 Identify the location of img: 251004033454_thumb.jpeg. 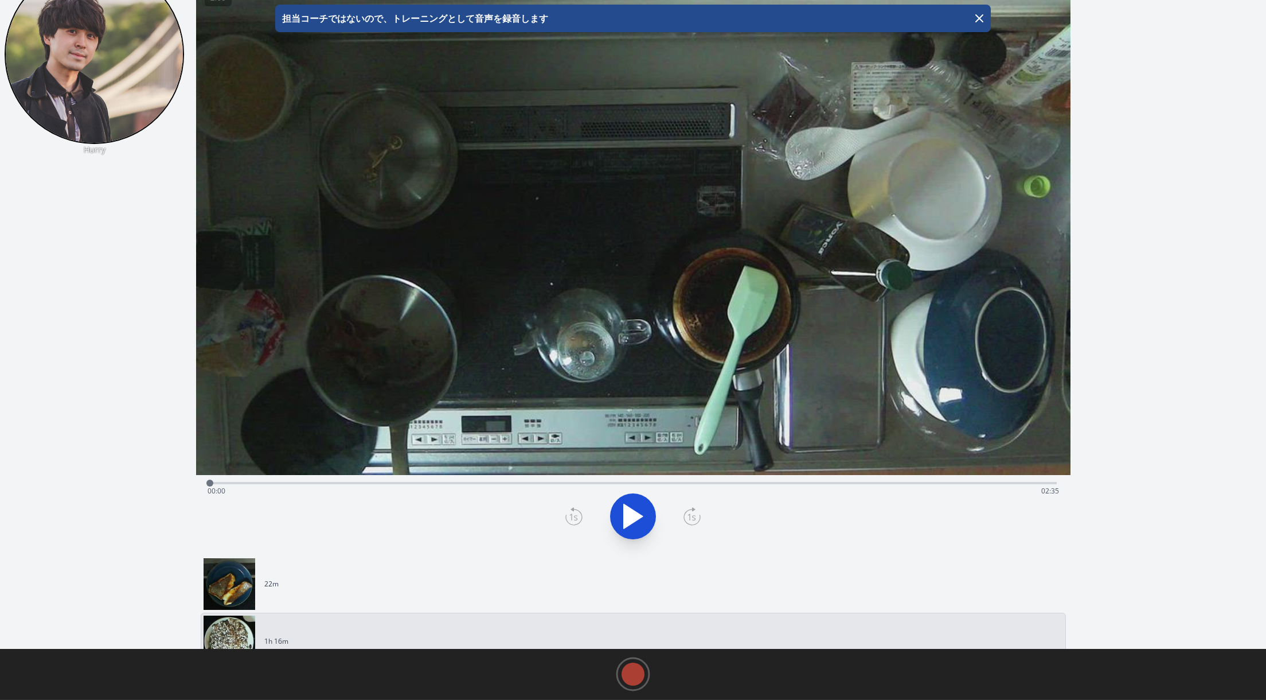
(229, 584).